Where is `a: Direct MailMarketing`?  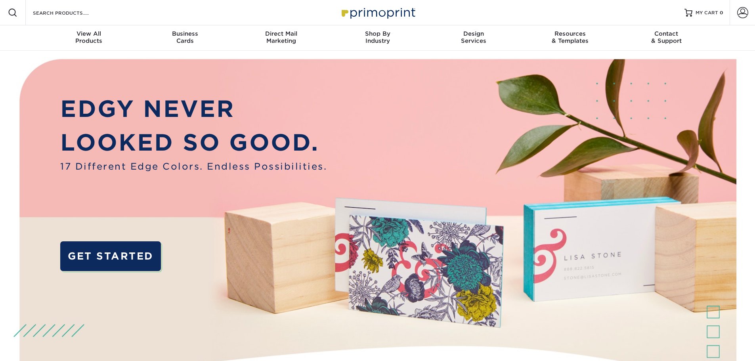
a: Direct MailMarketing is located at coordinates (281, 38).